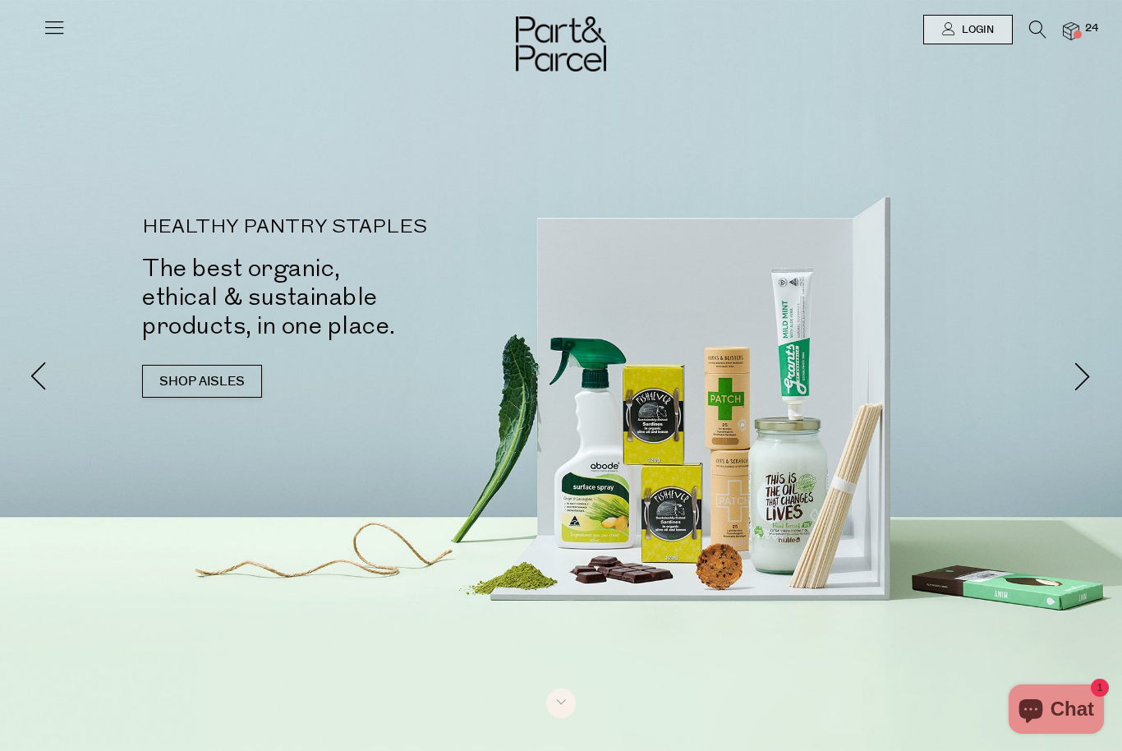 The width and height of the screenshot is (1122, 751). I want to click on span: Login, so click(976, 30).